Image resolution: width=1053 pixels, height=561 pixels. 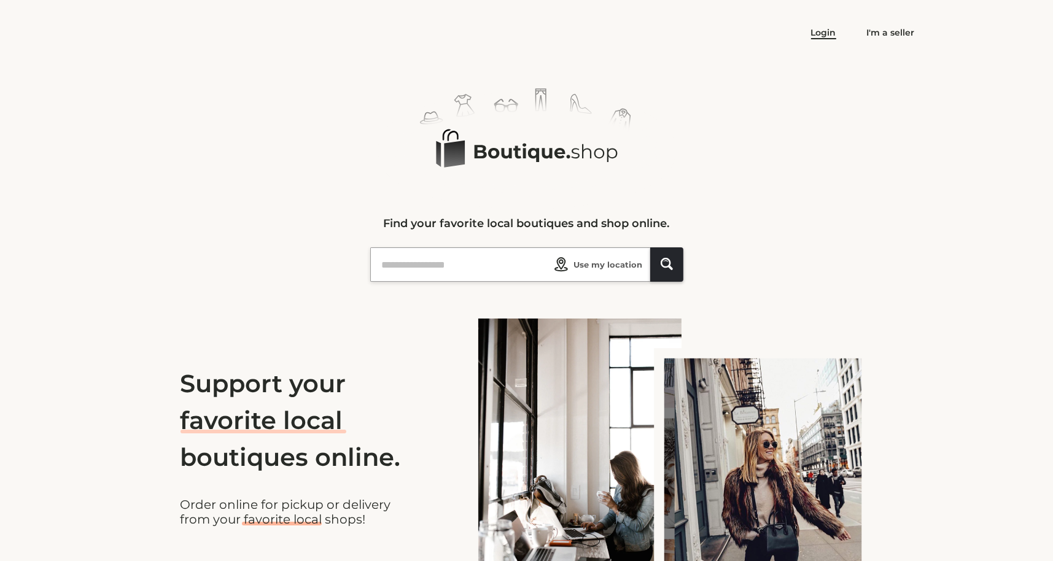 What do you see at coordinates (609, 265) in the screenshot?
I see `span: Use my location` at bounding box center [609, 265].